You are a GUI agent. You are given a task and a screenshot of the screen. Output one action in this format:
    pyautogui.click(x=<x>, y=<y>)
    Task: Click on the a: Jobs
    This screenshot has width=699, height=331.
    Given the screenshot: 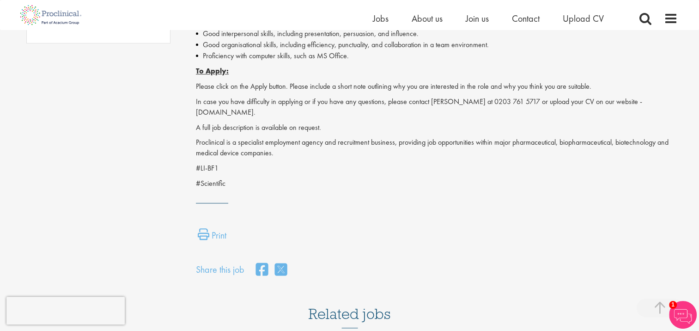 What is the action you would take?
    pyautogui.click(x=381, y=18)
    